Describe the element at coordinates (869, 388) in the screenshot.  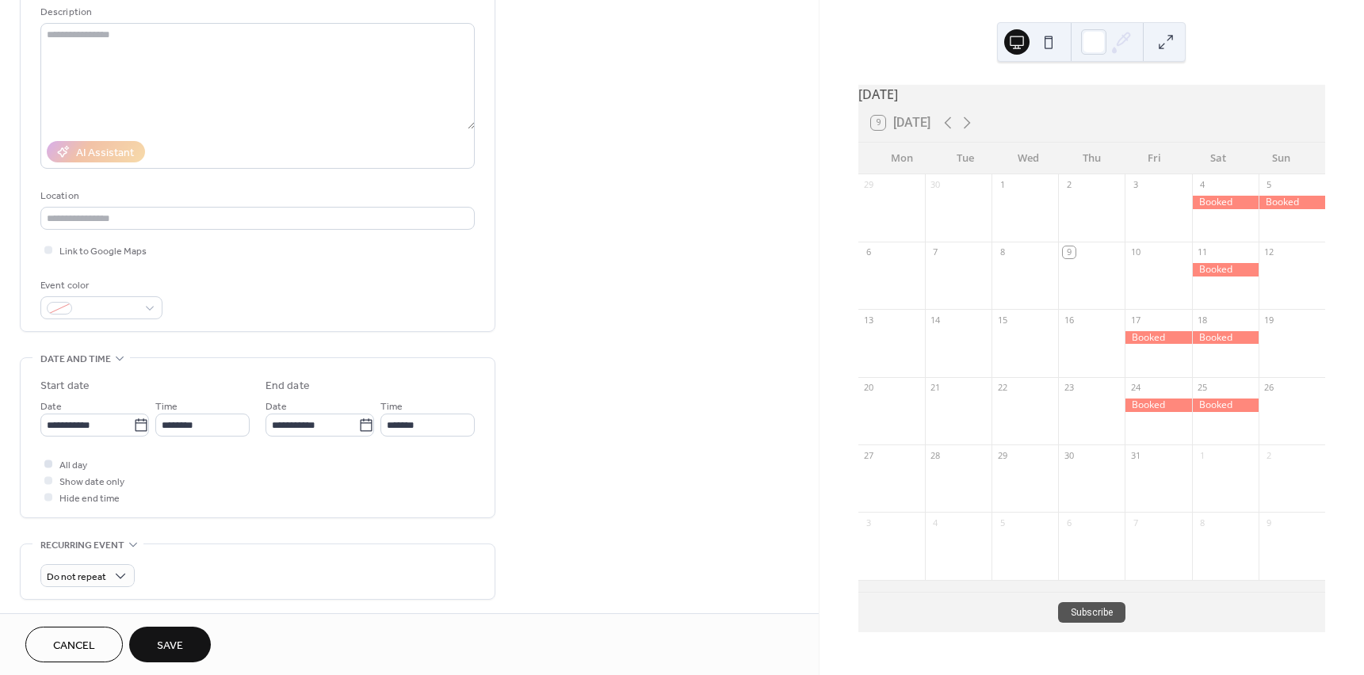
I see `div: 20` at that location.